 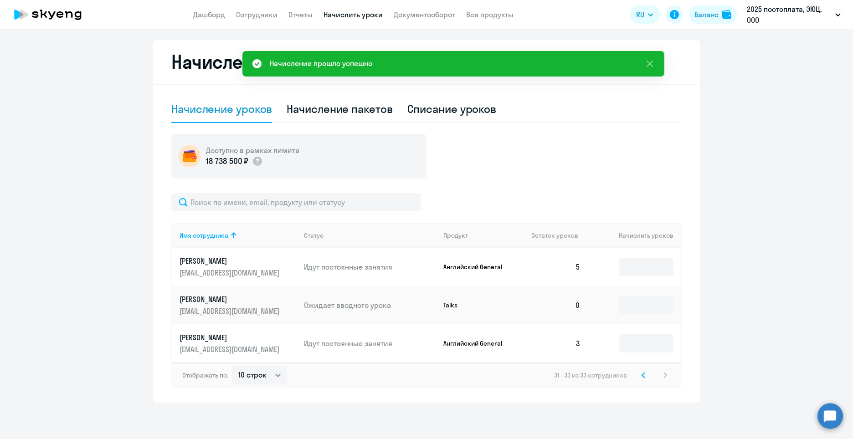 I want to click on div: Начисление прошло успешно, so click(x=321, y=63).